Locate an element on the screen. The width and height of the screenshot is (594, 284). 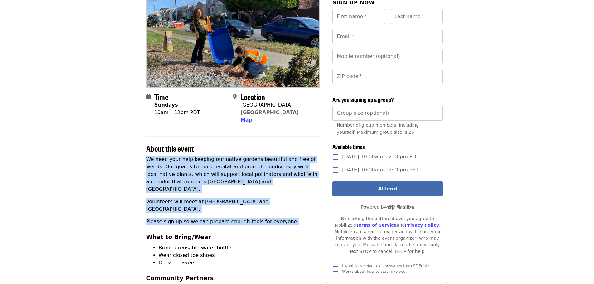
span: Are you signing up a group? is located at coordinates (363, 100).